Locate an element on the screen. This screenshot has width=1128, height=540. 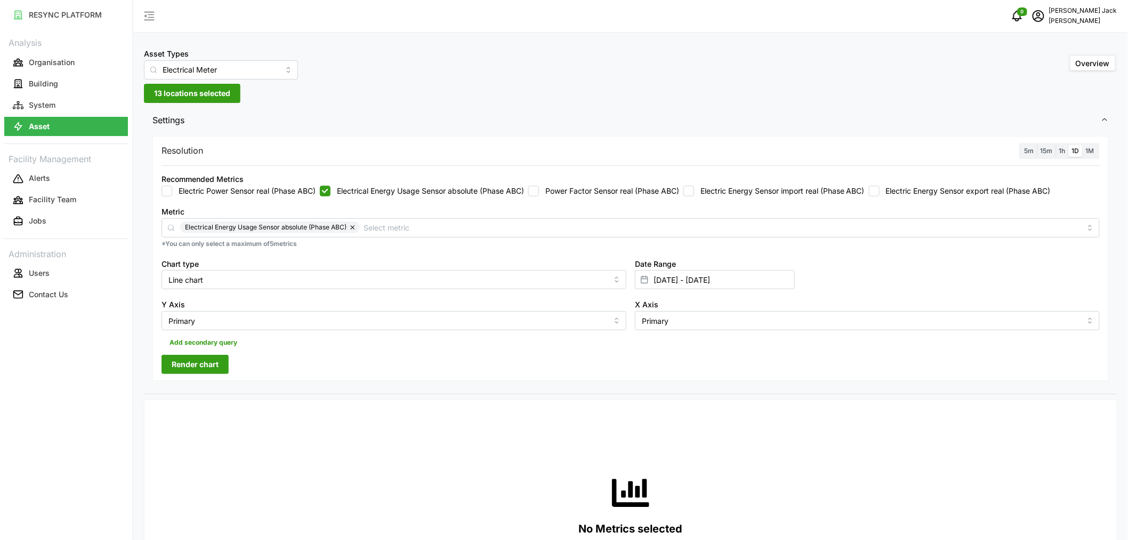
span: 1M is located at coordinates (1090, 150).